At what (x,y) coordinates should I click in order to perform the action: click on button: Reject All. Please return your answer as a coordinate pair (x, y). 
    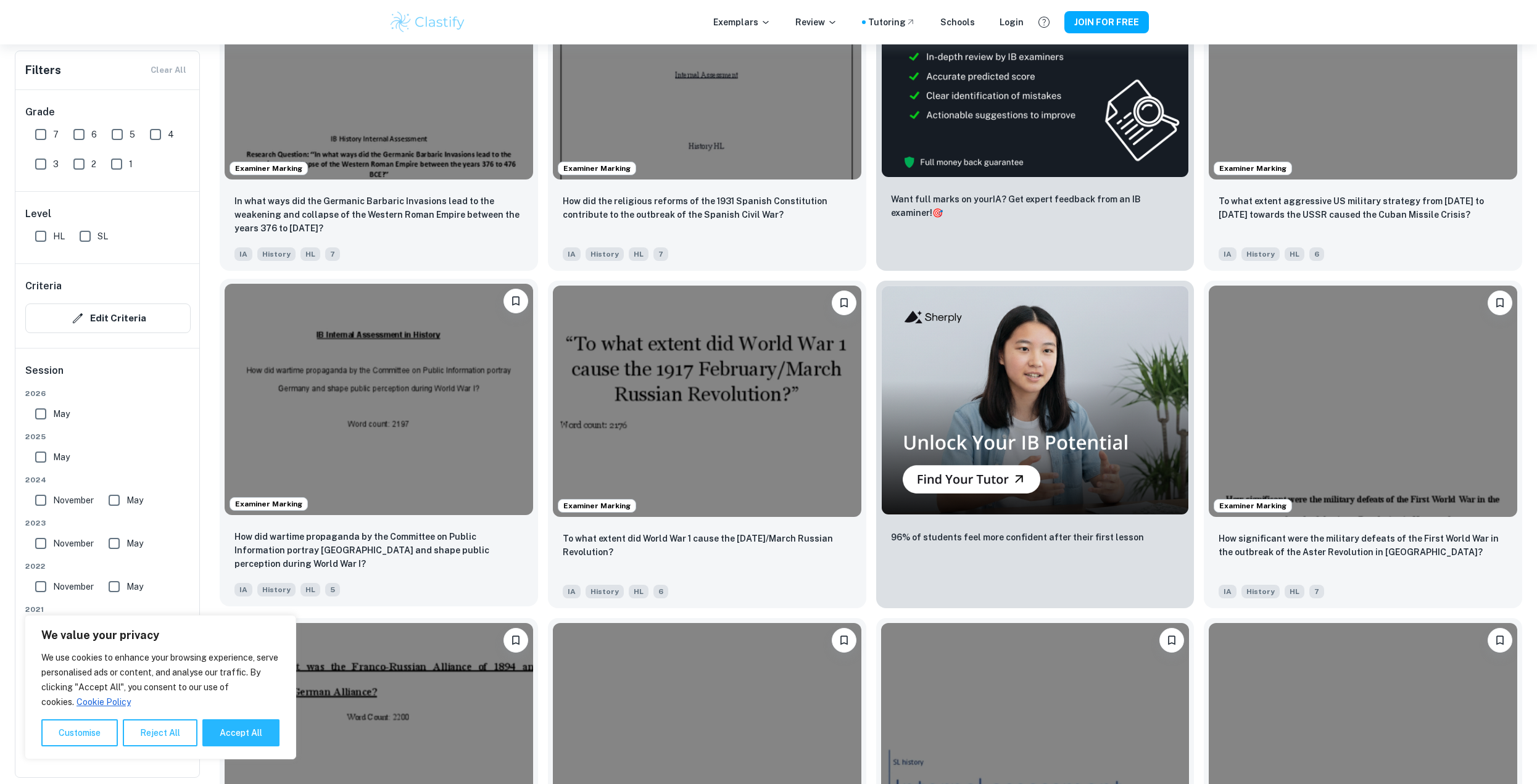
    Looking at the image, I should click on (160, 733).